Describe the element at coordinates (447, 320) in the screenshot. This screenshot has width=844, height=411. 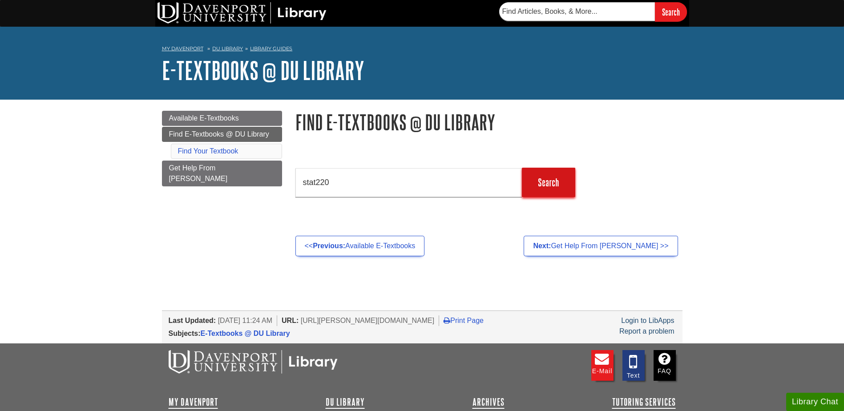
I see `i: Print Page` at that location.